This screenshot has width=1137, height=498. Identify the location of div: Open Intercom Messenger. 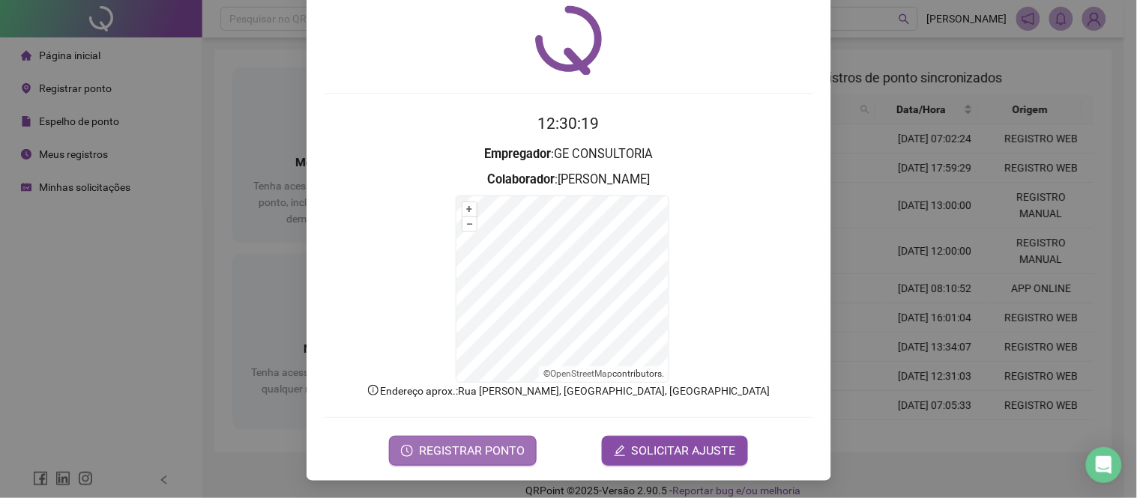
(1104, 465).